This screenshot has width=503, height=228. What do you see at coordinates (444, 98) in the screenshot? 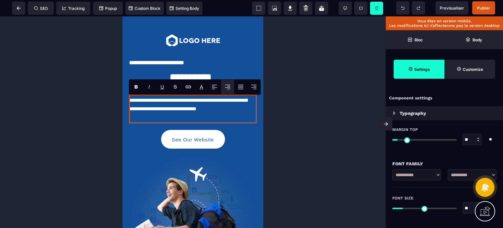
I see `div: Component settings` at bounding box center [444, 98].